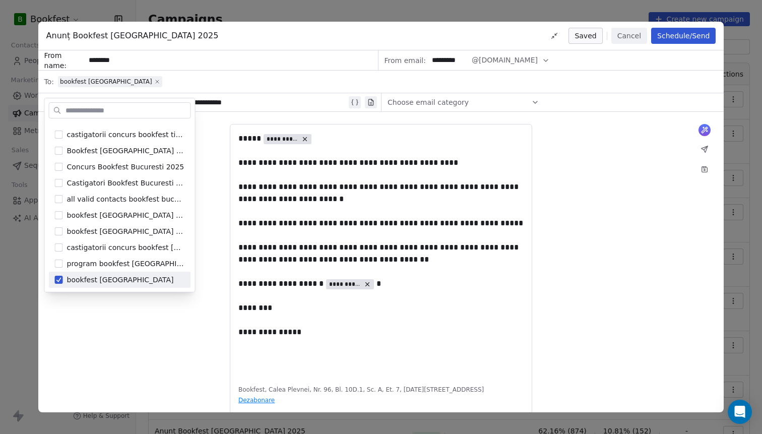 The width and height of the screenshot is (762, 434). Describe the element at coordinates (49, 82) in the screenshot. I see `span: To:` at that location.